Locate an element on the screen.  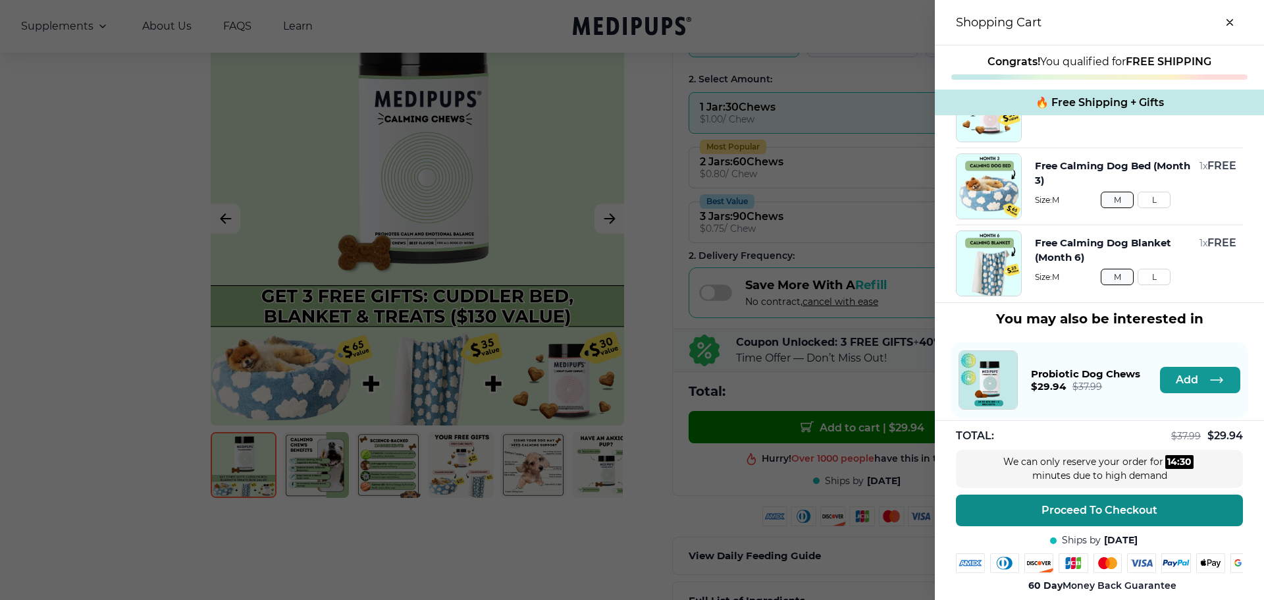
button: Free Calming Dog Bed (Month 3) is located at coordinates (1114, 173).